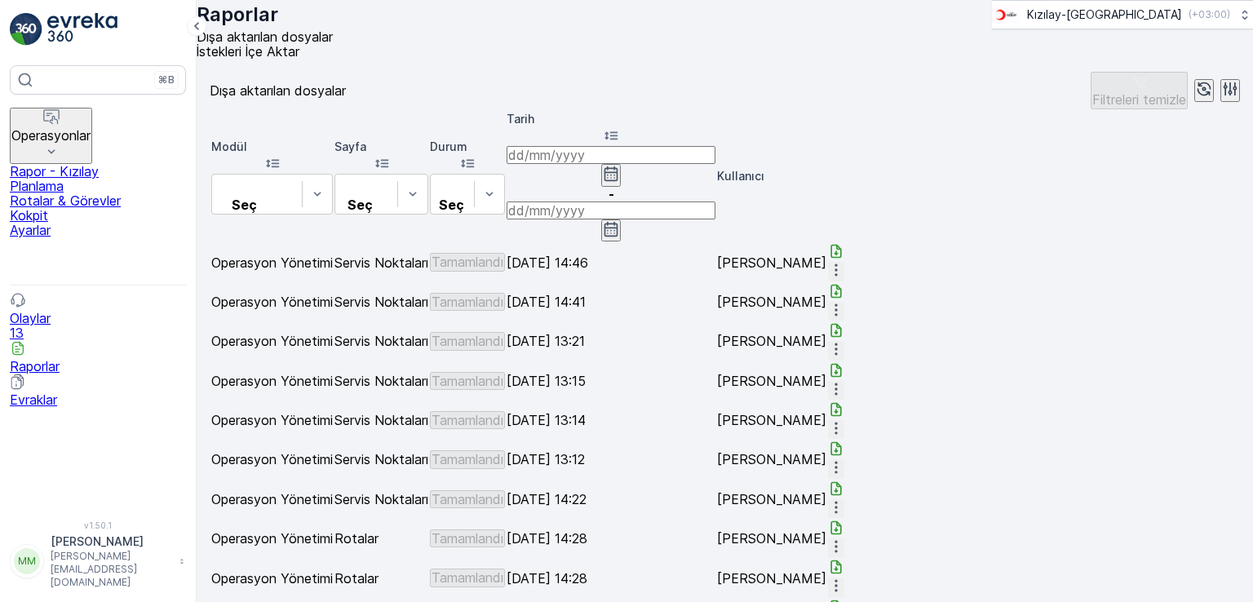 Image resolution: width=1253 pixels, height=602 pixels. What do you see at coordinates (166, 80) in the screenshot?
I see `p: ⌘B` at bounding box center [166, 80].